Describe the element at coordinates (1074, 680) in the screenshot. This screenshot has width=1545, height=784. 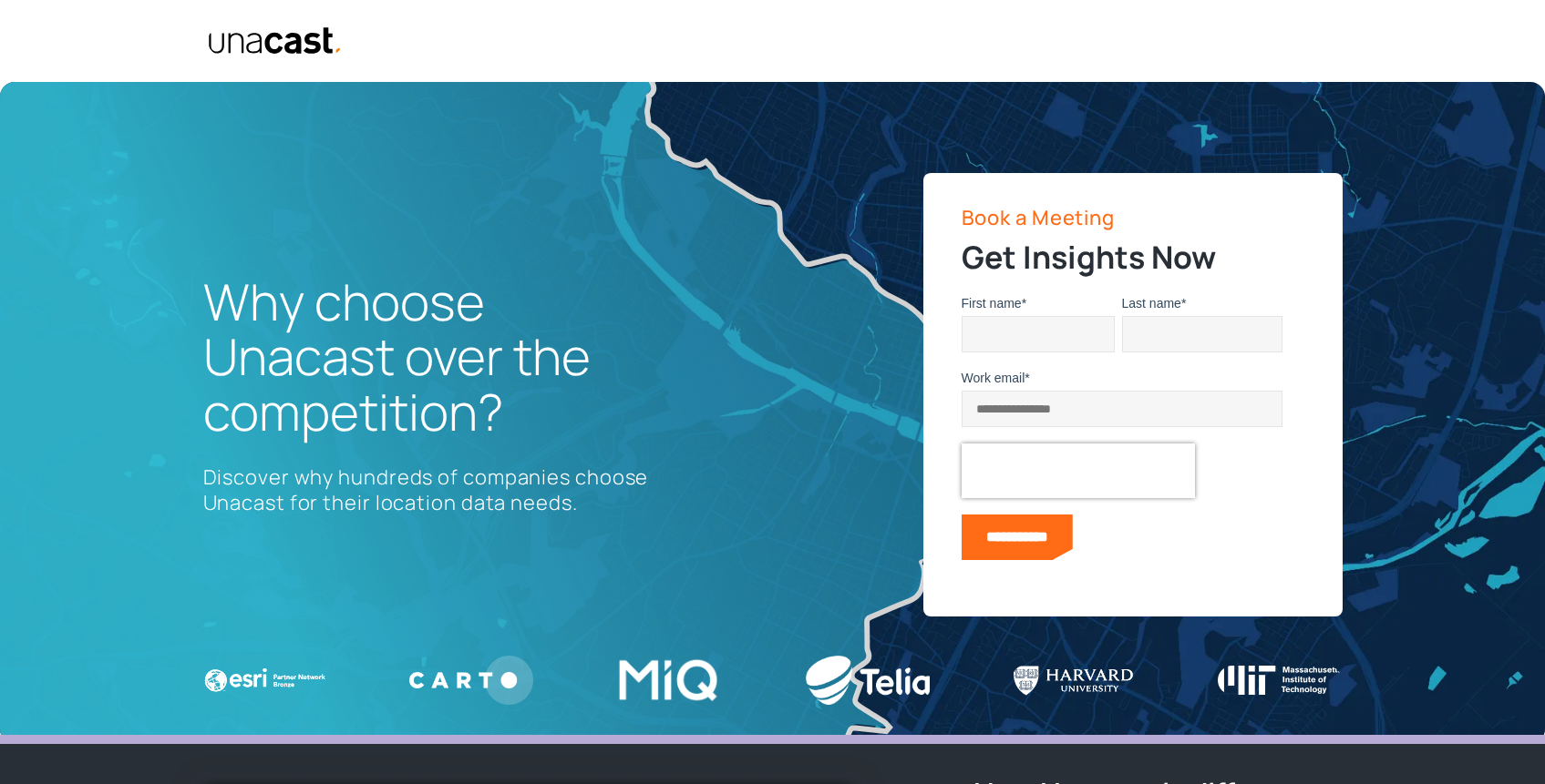
I see `img: Harvard U Logo WHITE` at that location.